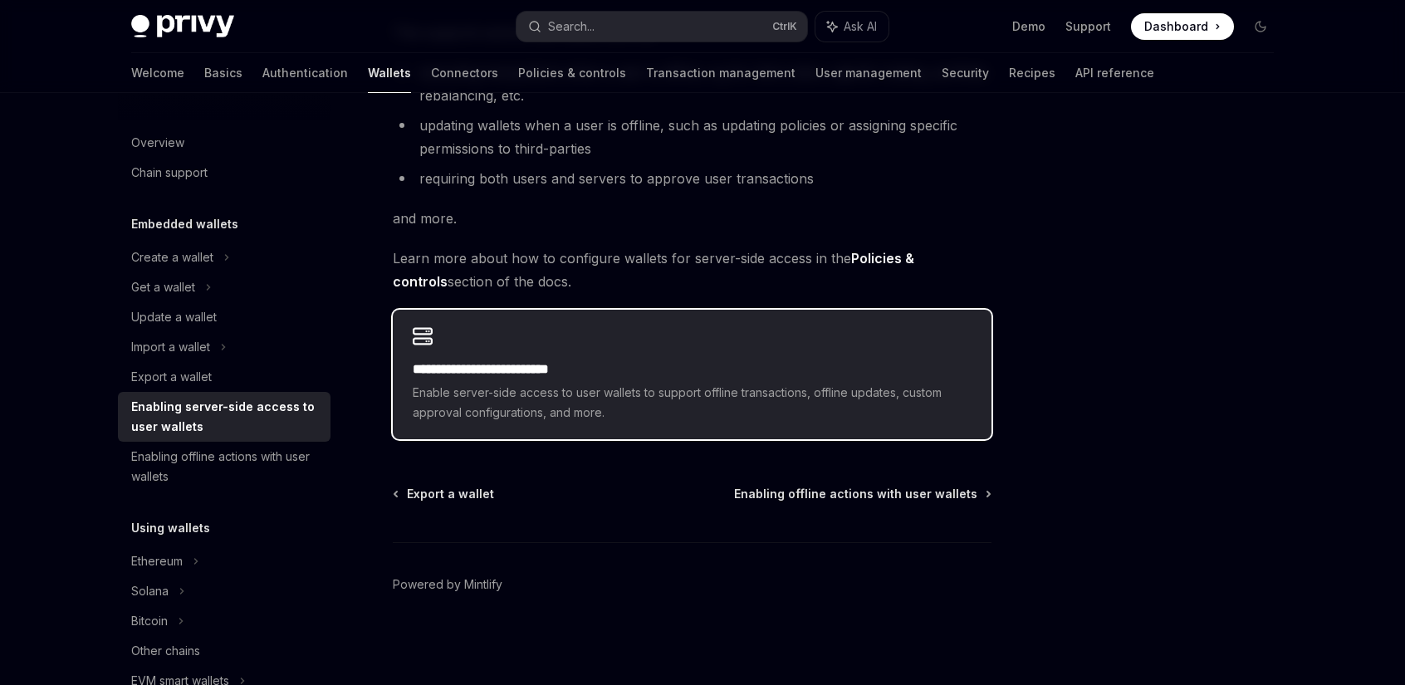  I want to click on a: Recipes, so click(1032, 73).